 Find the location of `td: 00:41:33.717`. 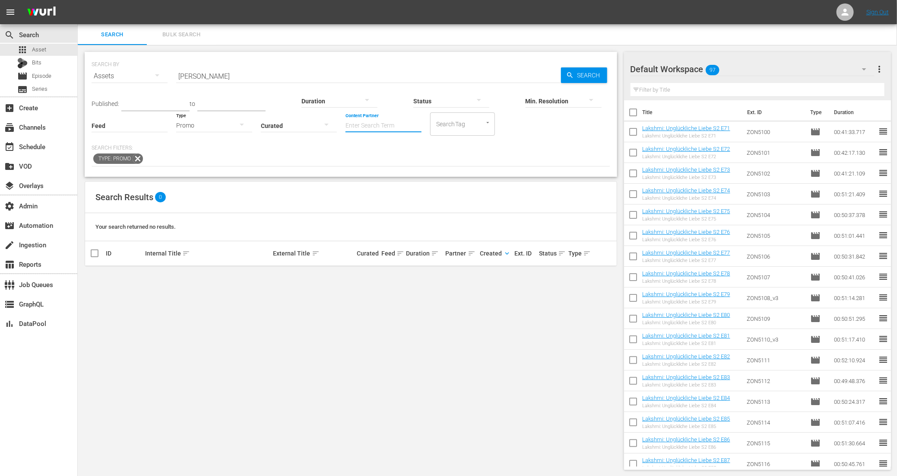

td: 00:41:33.717 is located at coordinates (855, 132).